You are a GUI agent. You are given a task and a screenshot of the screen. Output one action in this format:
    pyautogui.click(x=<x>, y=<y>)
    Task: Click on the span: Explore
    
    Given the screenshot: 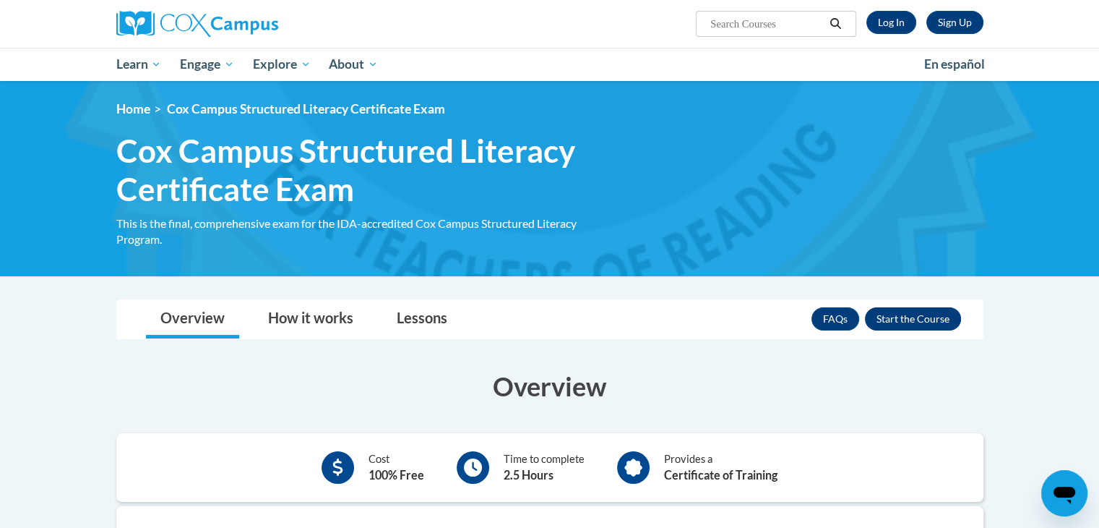 What is the action you would take?
    pyautogui.click(x=282, y=64)
    